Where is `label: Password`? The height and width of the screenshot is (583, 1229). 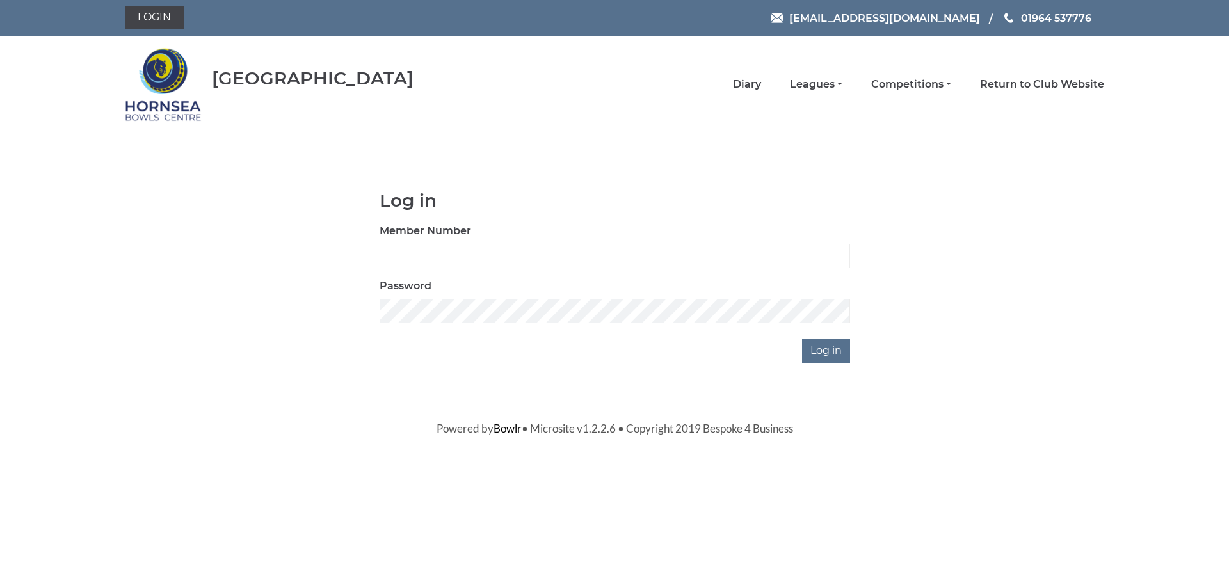 label: Password is located at coordinates (405, 286).